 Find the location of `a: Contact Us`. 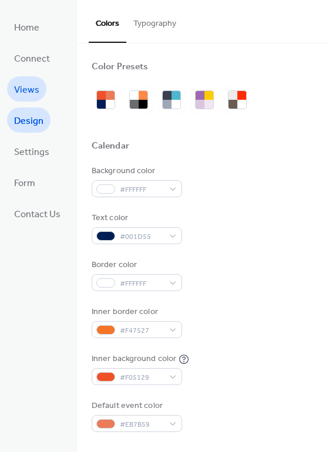

a: Contact Us is located at coordinates (37, 213).